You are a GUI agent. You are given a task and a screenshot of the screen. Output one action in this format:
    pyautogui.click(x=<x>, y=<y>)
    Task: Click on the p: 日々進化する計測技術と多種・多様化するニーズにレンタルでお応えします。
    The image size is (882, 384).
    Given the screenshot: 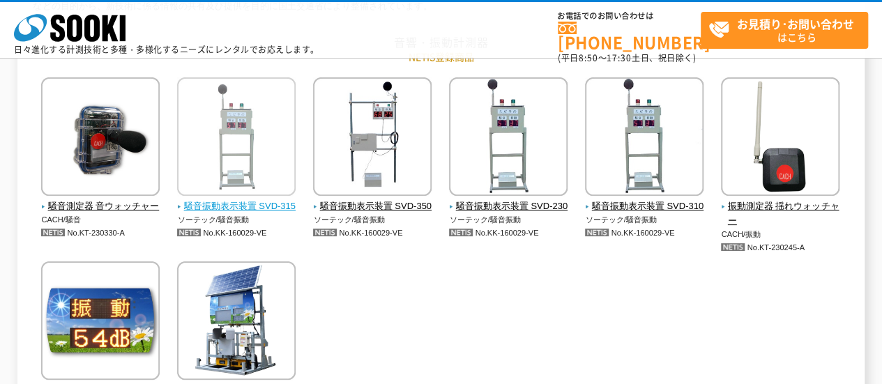 What is the action you would take?
    pyautogui.click(x=167, y=50)
    